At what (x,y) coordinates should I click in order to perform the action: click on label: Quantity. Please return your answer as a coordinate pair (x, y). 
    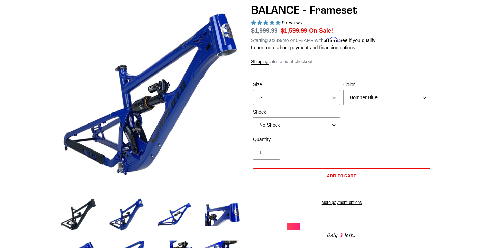
    Looking at the image, I should click on (296, 139).